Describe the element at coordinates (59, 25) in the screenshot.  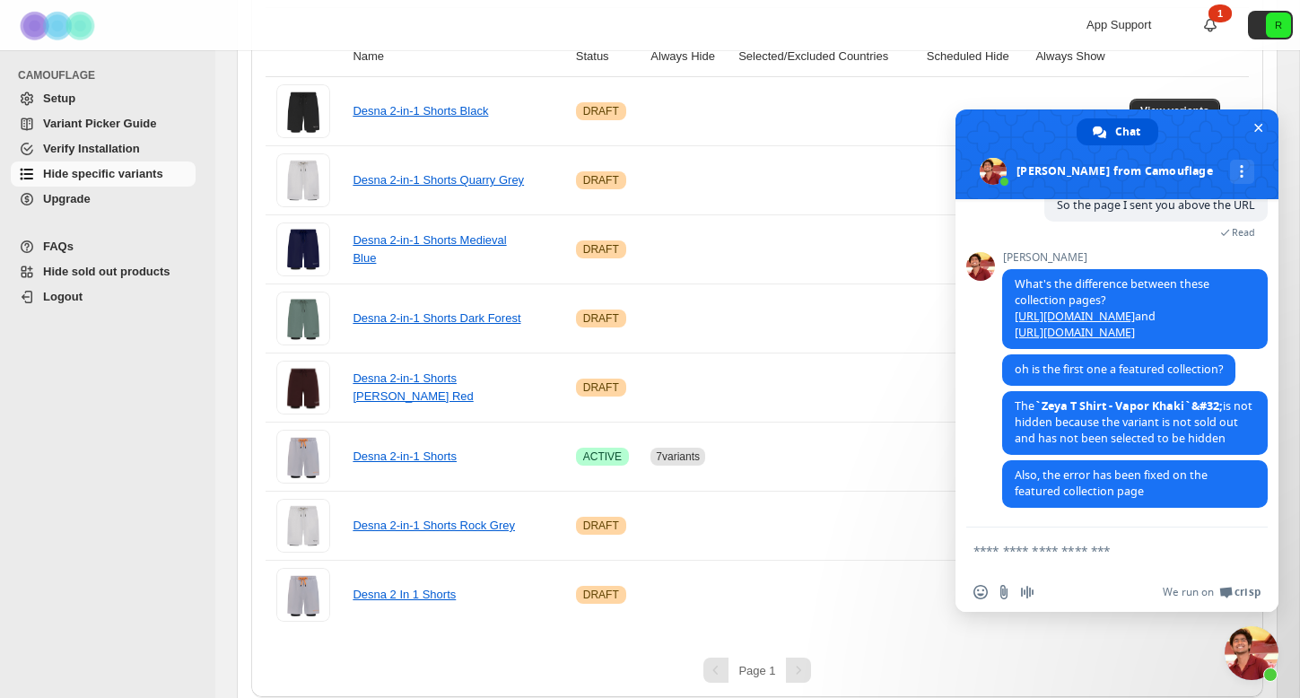
I see `img: Camouflage` at that location.